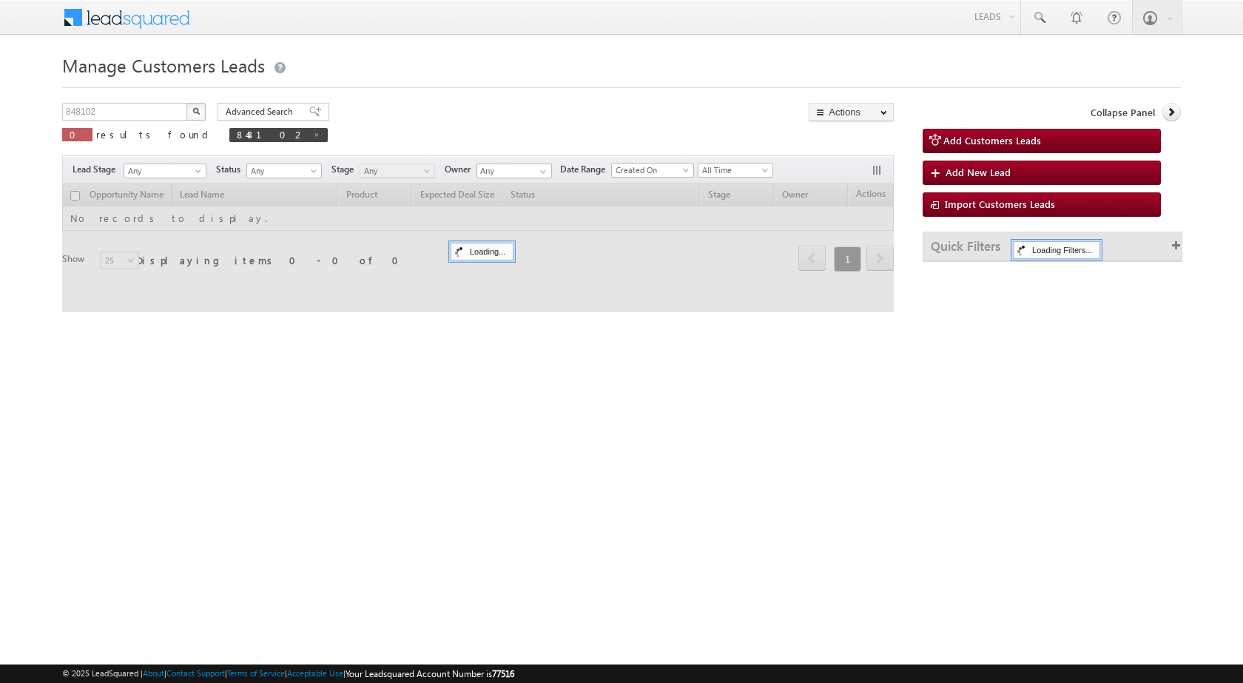 The width and height of the screenshot is (1243, 683). I want to click on a: Created On, so click(652, 170).